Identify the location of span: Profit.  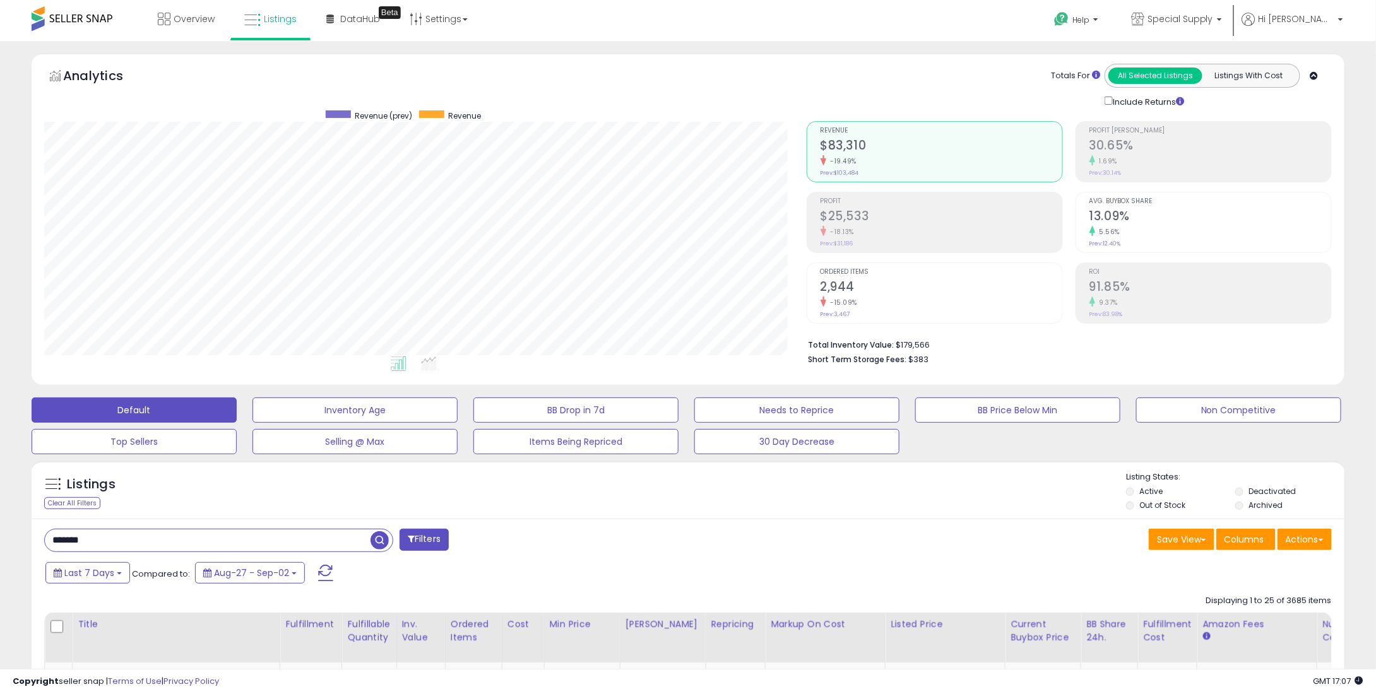
(941, 201).